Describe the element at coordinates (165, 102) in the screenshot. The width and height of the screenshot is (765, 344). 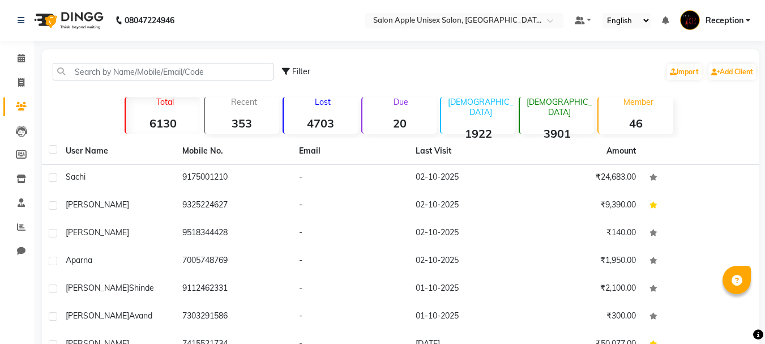
I see `p: Total` at that location.